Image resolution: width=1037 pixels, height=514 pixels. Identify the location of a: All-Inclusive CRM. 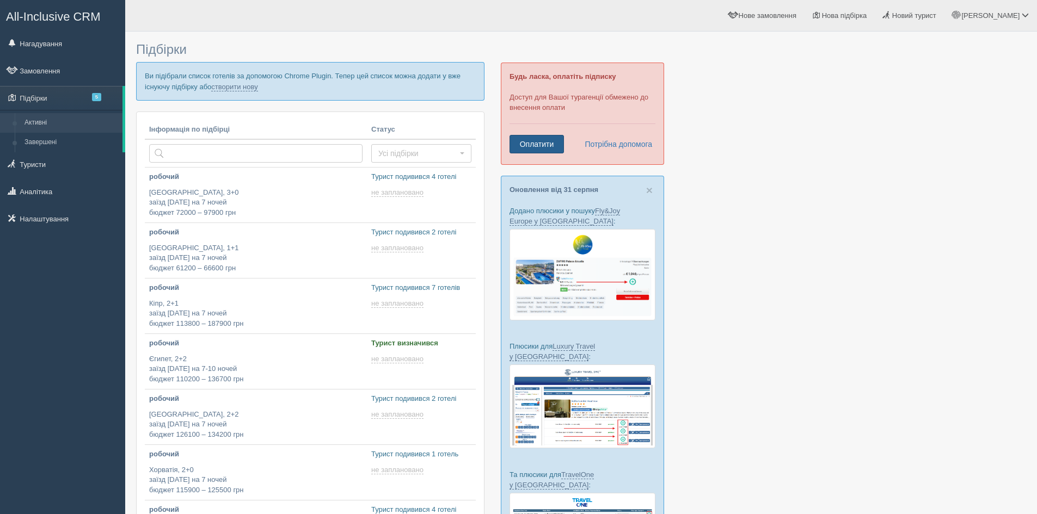
(63, 15).